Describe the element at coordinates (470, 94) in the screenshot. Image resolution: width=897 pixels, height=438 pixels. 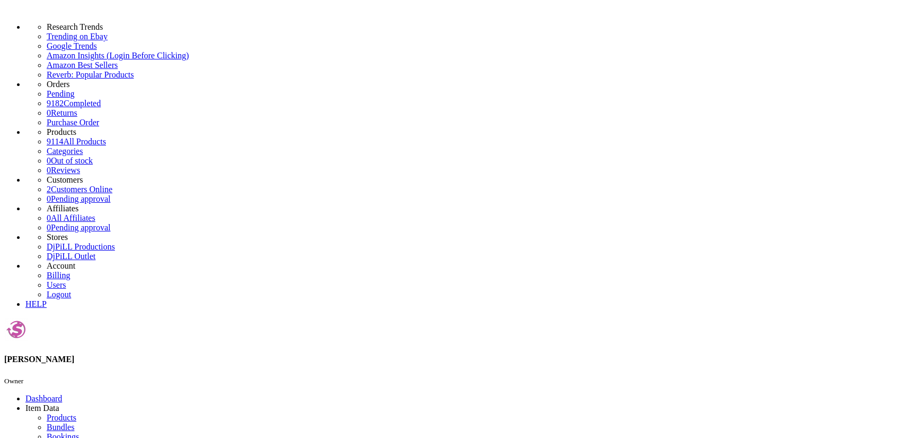
I see `a: Pending` at that location.